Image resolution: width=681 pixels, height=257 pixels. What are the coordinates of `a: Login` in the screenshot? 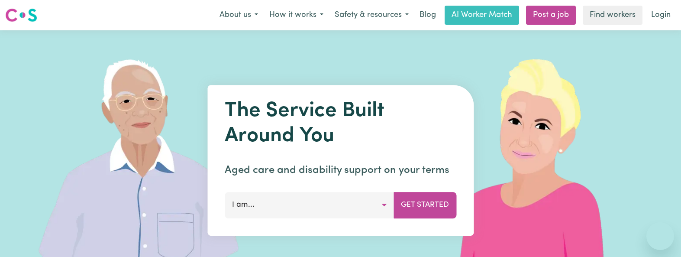 It's located at (661, 15).